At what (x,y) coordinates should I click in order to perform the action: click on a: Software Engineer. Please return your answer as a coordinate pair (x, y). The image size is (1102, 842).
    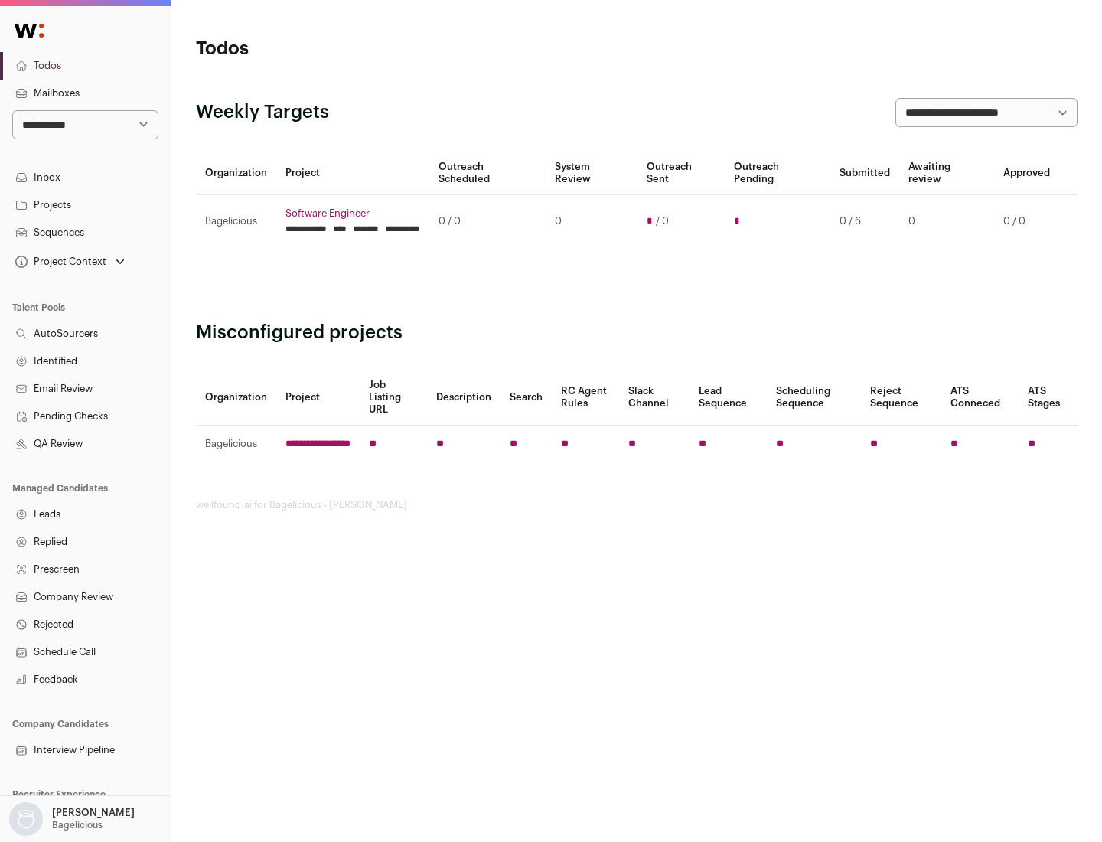
    Looking at the image, I should click on (353, 213).